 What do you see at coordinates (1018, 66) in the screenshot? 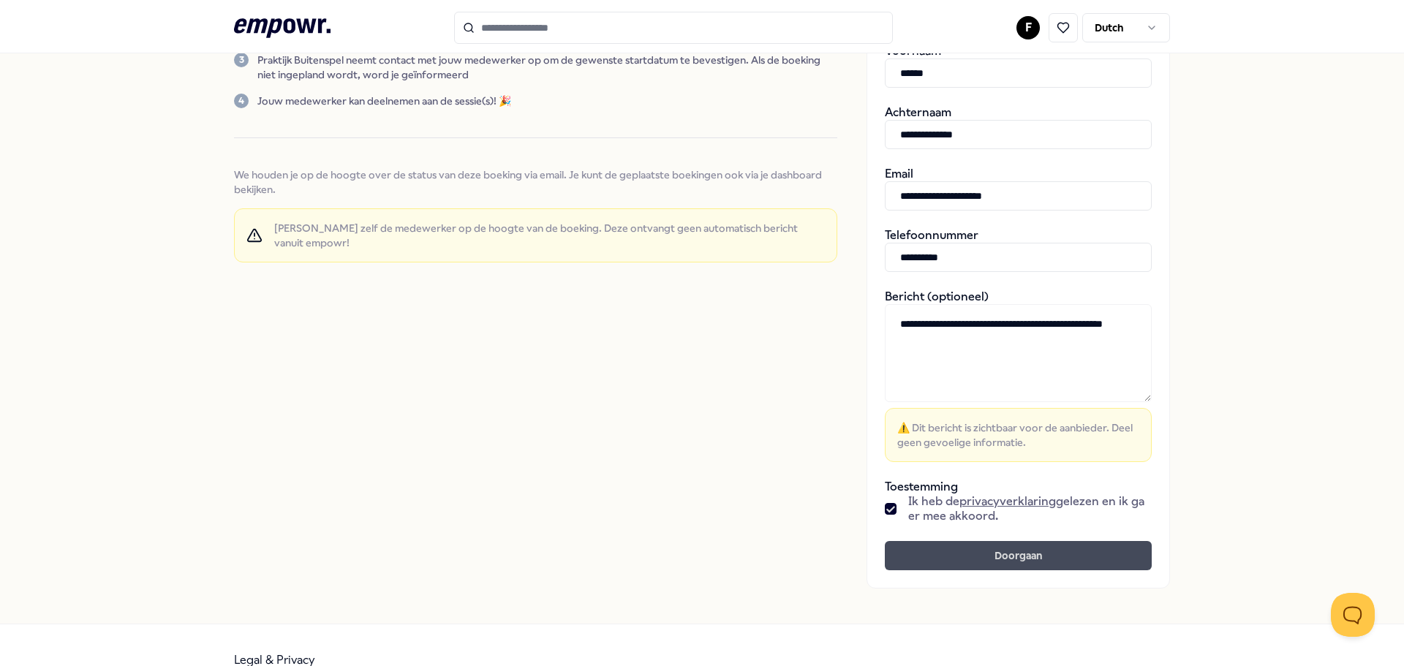
I see `div: Voornaam` at bounding box center [1018, 66].